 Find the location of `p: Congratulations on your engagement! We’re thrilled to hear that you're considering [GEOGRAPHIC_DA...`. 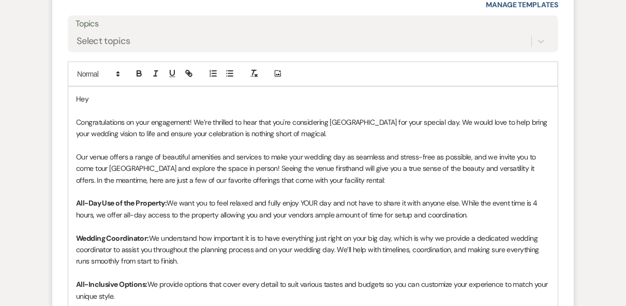

p: Congratulations on your engagement! We’re thrilled to hear that you're considering [GEOGRAPHIC_DA... is located at coordinates (313, 128).